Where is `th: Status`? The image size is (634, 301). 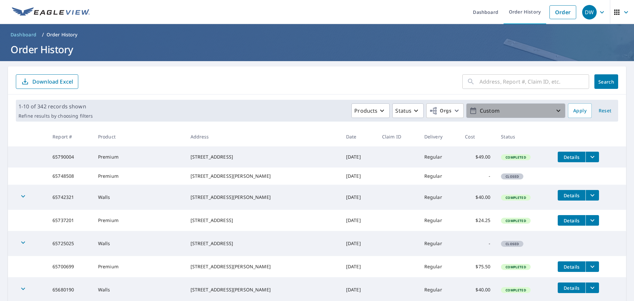 th: Status is located at coordinates (524, 136).